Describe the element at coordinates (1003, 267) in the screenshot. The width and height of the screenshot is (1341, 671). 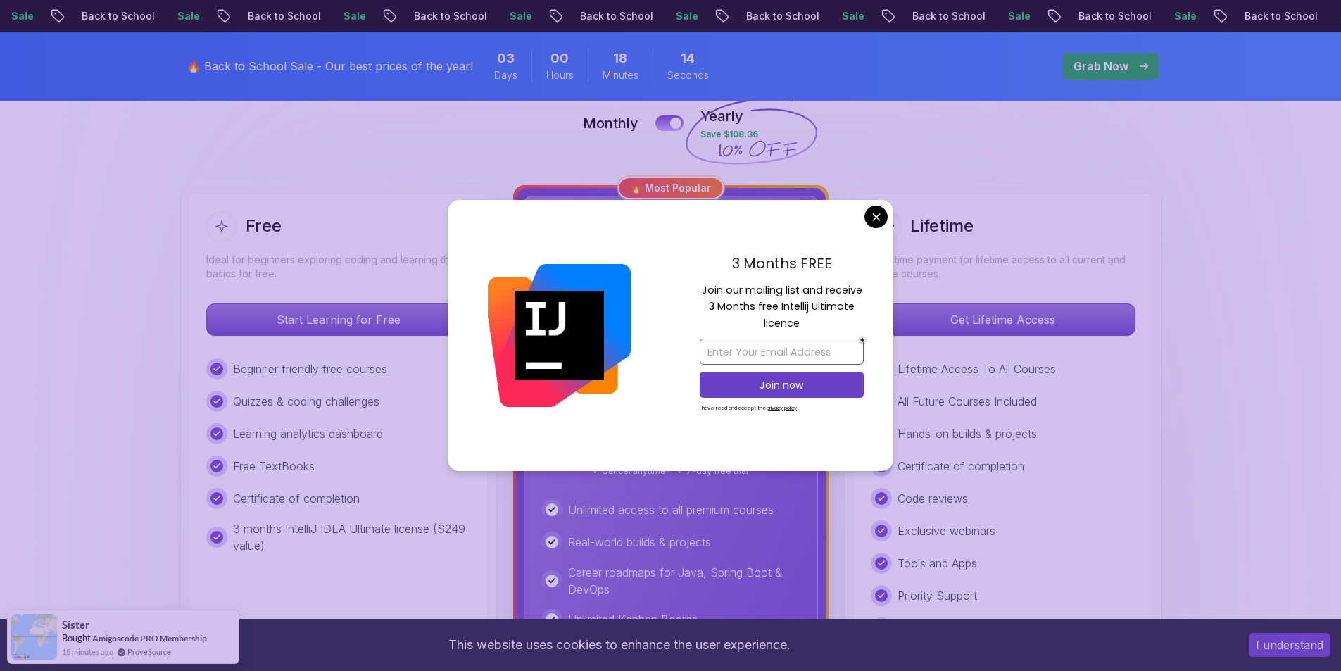
I see `p: One-time payment for lifetime access to all current and future courses.` at that location.